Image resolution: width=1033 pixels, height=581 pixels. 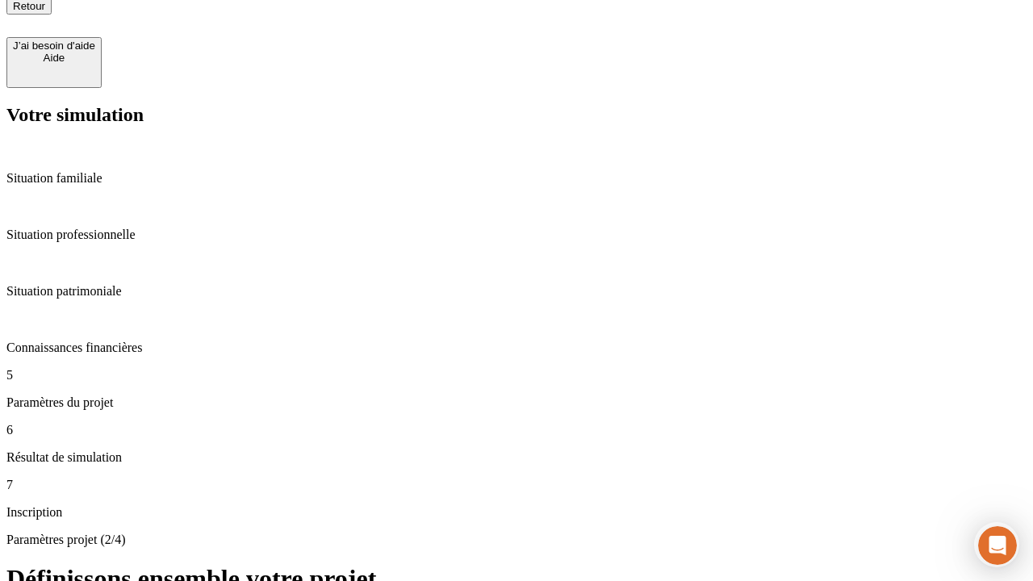 What do you see at coordinates (517, 178) in the screenshot?
I see `p: Situation familiale` at bounding box center [517, 178].